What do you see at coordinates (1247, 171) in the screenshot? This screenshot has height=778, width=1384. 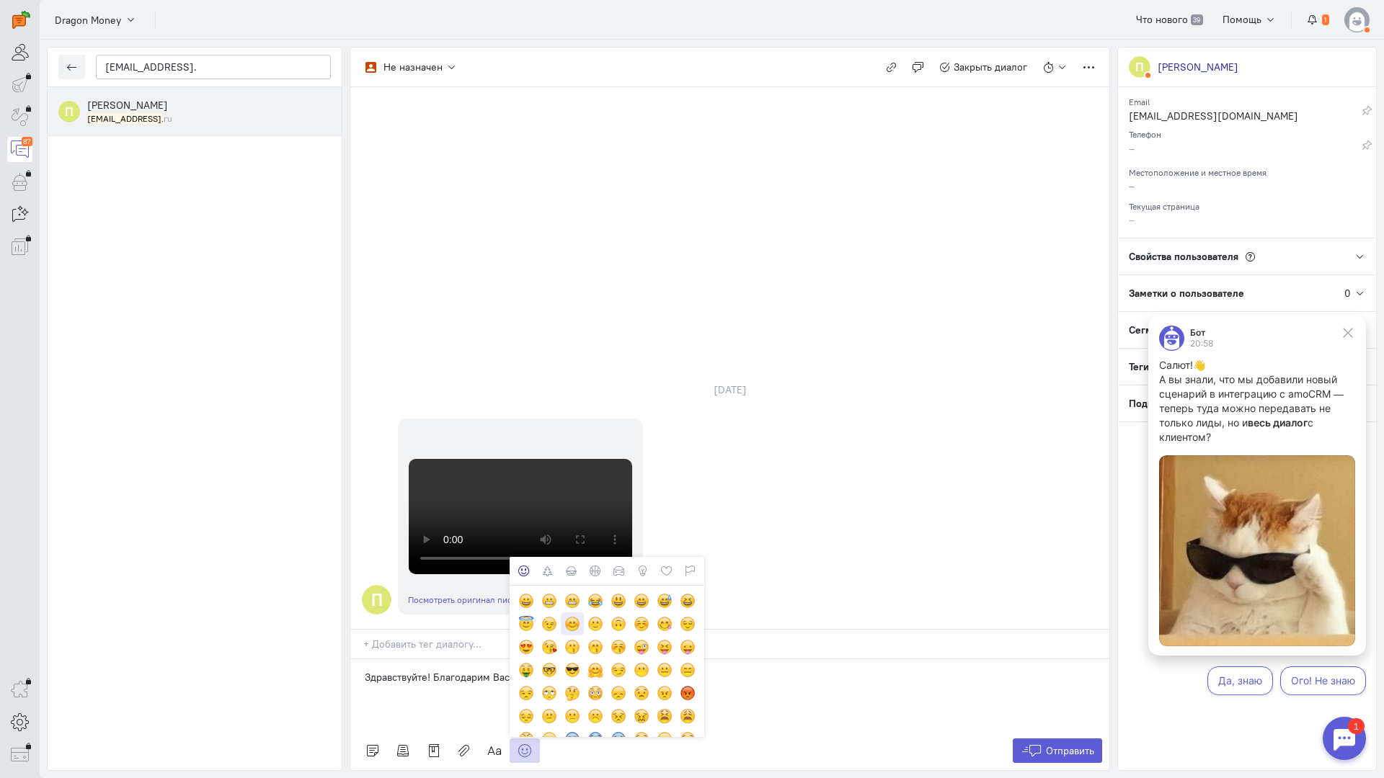 I see `div: Местоположение и местное время` at bounding box center [1247, 171].